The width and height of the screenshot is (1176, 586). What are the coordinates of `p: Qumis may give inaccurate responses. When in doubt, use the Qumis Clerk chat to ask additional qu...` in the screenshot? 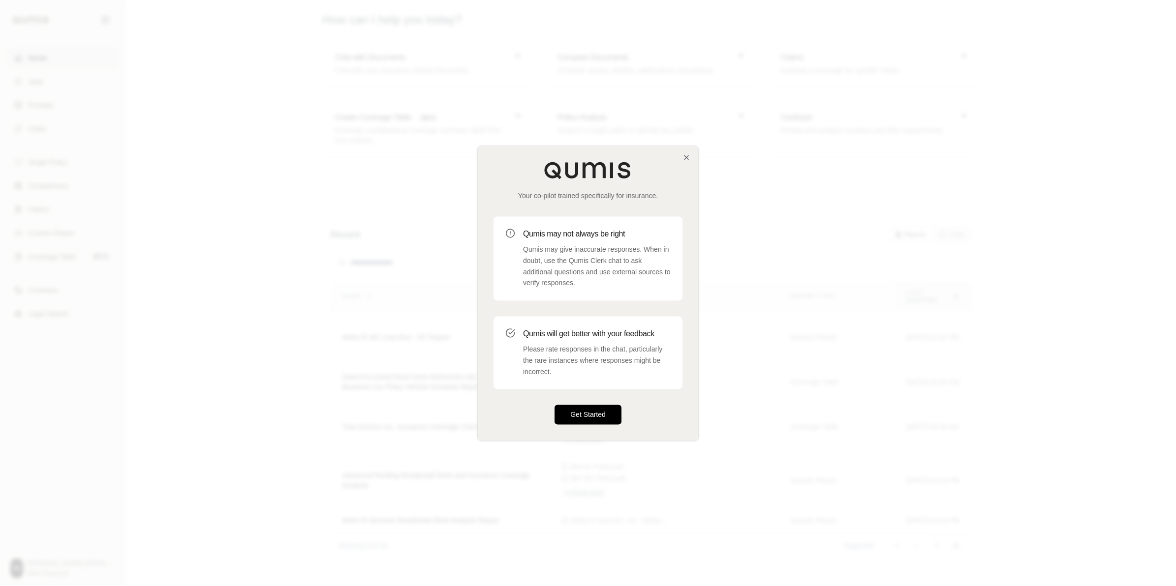 It's located at (597, 266).